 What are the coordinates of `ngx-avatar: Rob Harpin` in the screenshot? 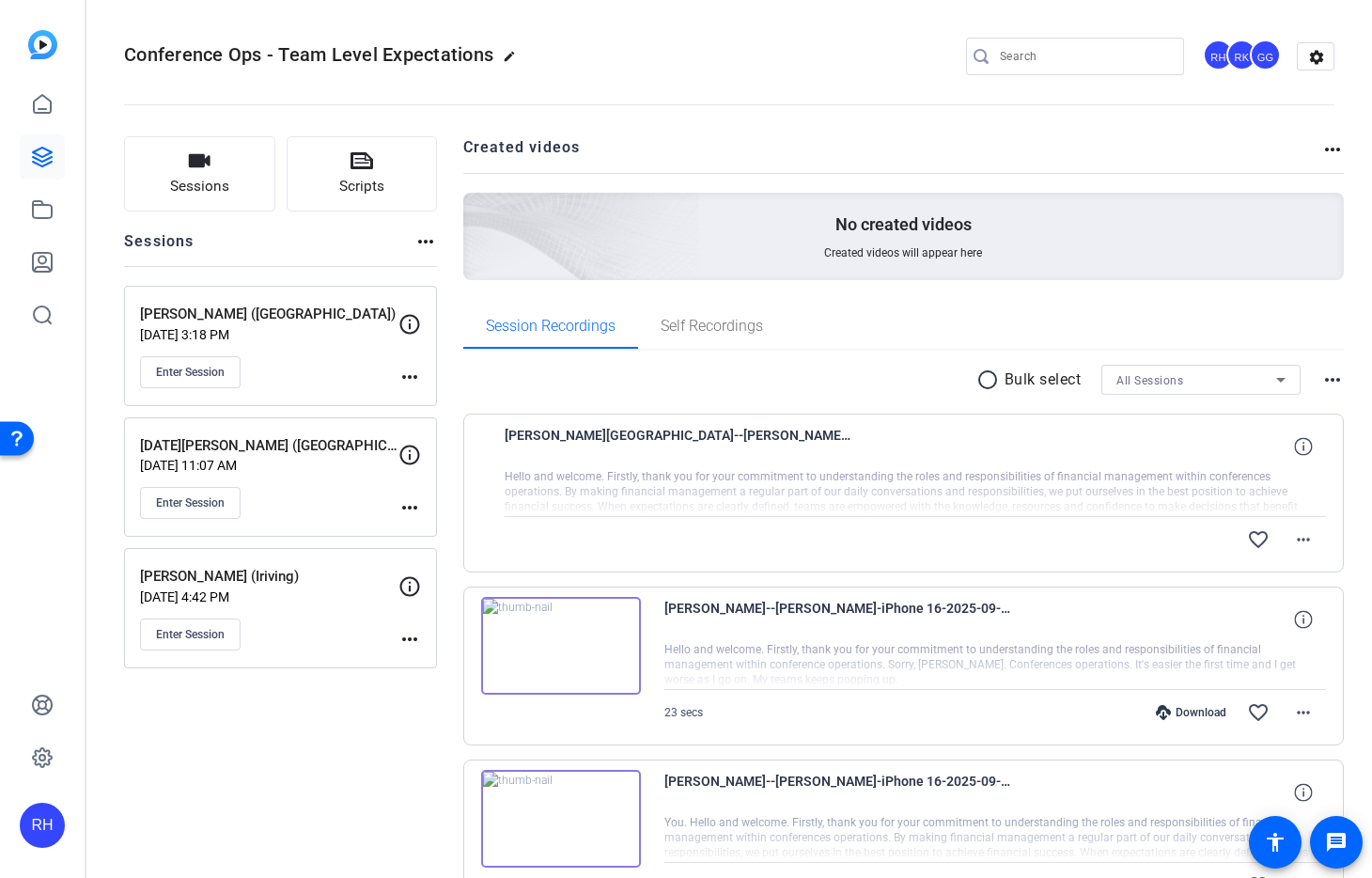 It's located at (1219, 55).